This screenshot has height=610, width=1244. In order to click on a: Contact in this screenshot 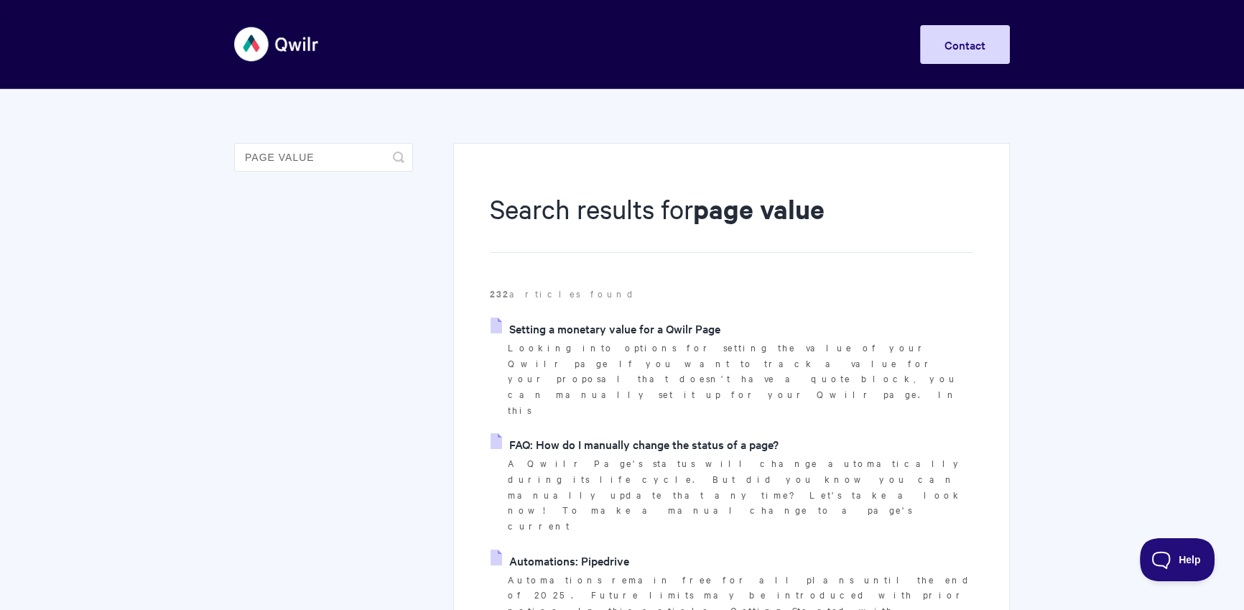, I will do `click(965, 45)`.